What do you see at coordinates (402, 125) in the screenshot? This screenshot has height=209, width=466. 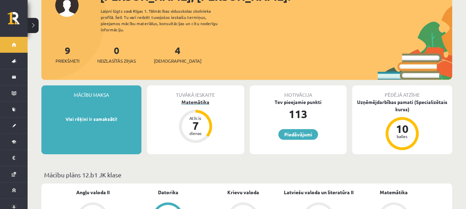 I see `a: Uzņēmējdarbības pamati (Specializētais kurss) 10 balles` at bounding box center [402, 125].